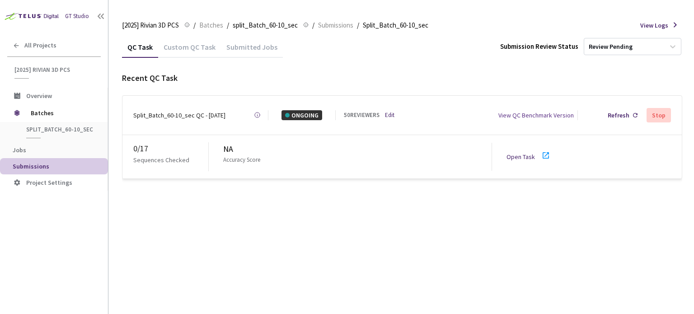  Describe the element at coordinates (77, 16) in the screenshot. I see `div: GT Studio` at that location.